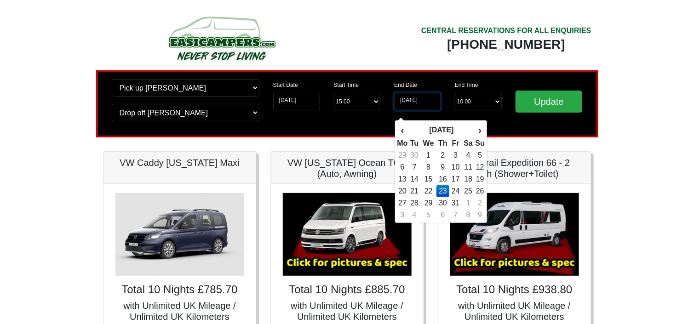  What do you see at coordinates (415, 191) in the screenshot?
I see `td: 21` at bounding box center [415, 191].